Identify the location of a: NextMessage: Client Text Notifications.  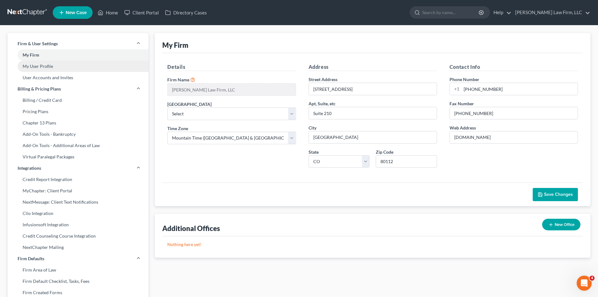
(78, 202).